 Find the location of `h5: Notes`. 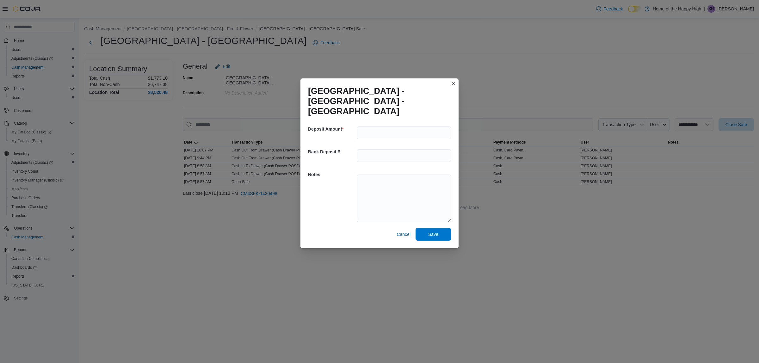

h5: Notes is located at coordinates (332, 174).